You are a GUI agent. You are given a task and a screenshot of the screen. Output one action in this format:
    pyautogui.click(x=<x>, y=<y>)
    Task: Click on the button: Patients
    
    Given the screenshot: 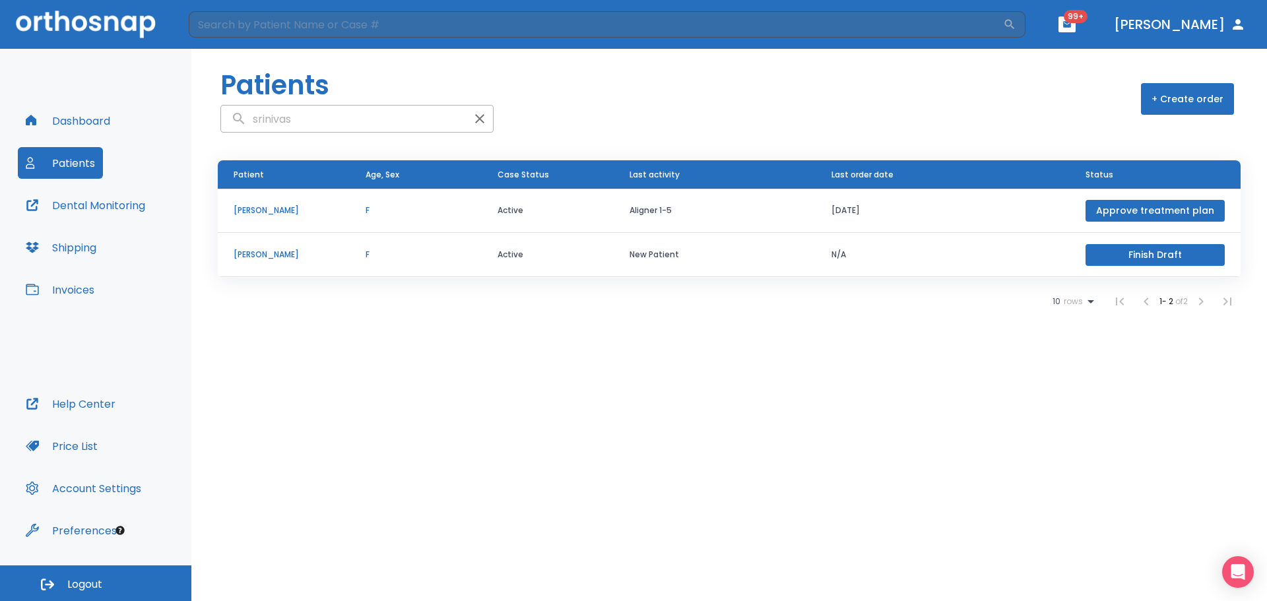 What is the action you would take?
    pyautogui.click(x=60, y=163)
    